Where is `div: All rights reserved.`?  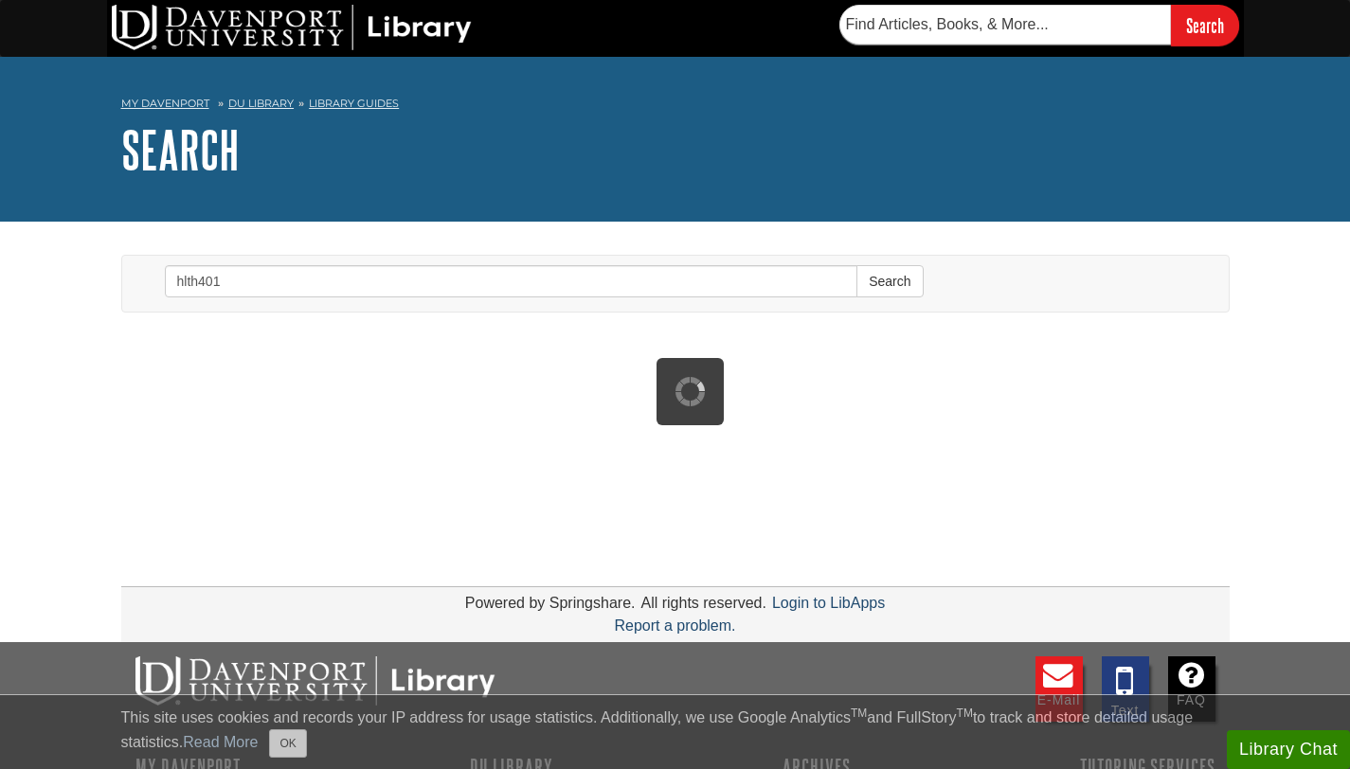
div: All rights reserved. is located at coordinates (703, 603).